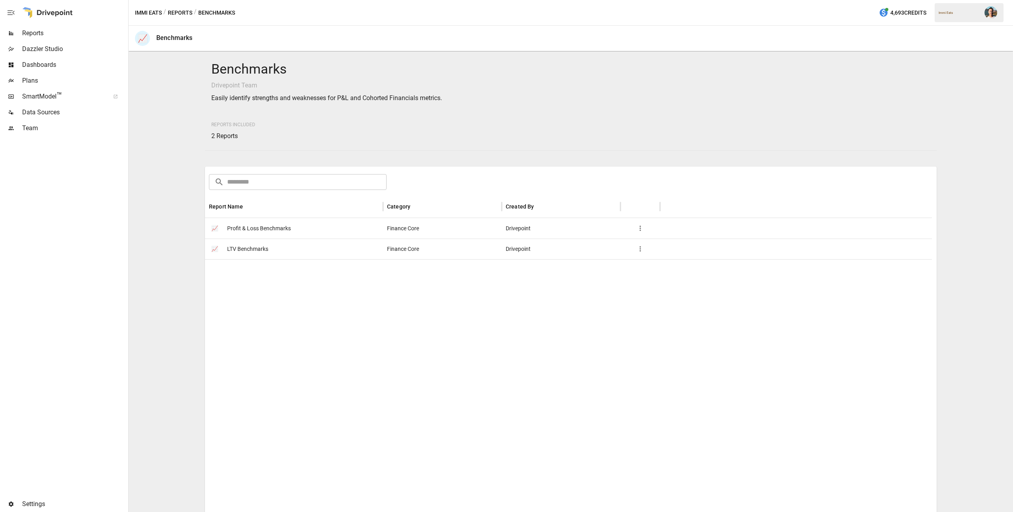 This screenshot has width=1013, height=512. I want to click on span: Plans, so click(74, 81).